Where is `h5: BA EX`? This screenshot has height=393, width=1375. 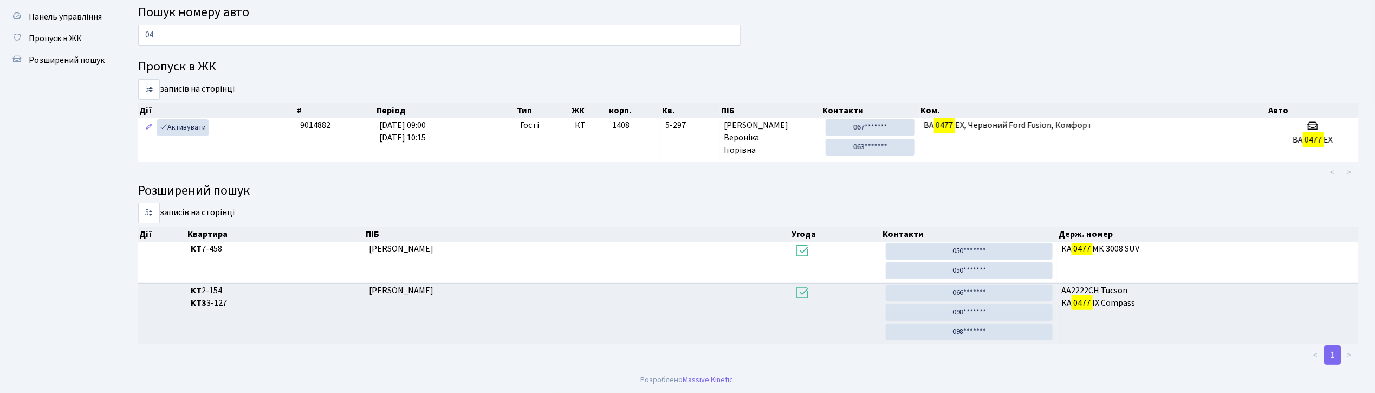 h5: BA EX is located at coordinates (1313, 140).